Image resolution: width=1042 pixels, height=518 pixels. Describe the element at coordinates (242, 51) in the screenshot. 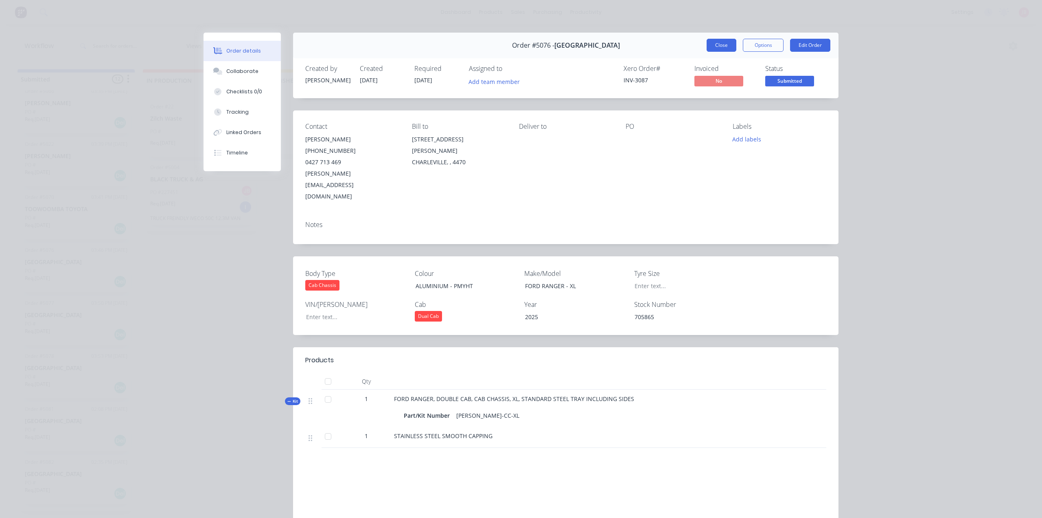

I see `button: Order details` at that location.